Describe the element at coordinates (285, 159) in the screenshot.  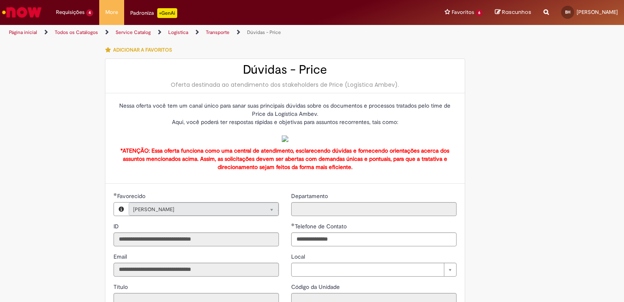
I see `strong: *ATENÇÃO: Essa oferta funciona como uma central de atendimento, esclarecendo dúvidas e fornecendo...` at that location.